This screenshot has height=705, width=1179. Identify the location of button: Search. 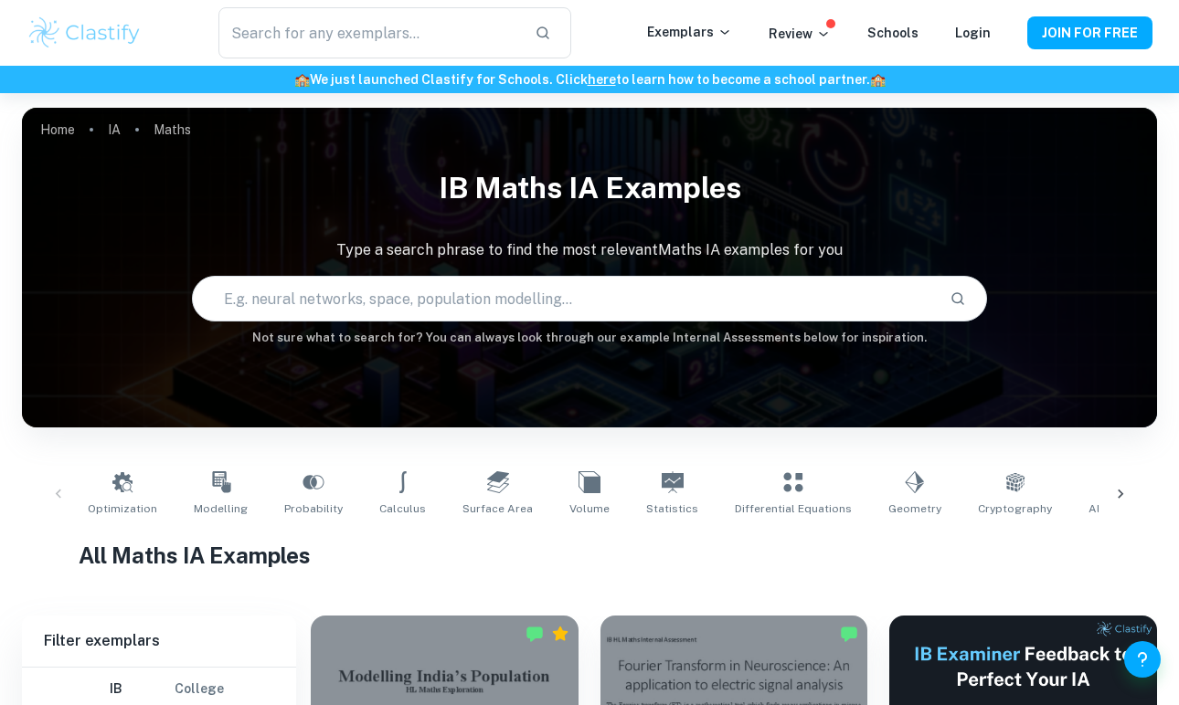
(958, 299).